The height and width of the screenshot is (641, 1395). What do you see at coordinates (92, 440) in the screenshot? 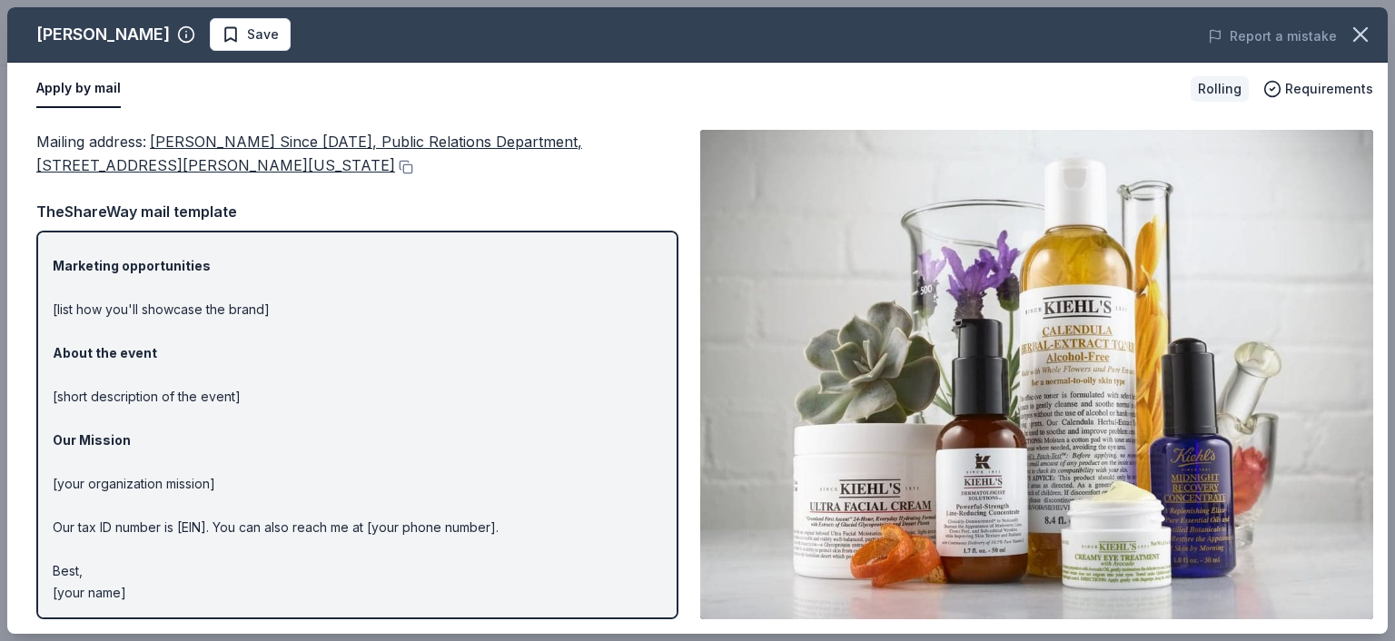
I see `strong: Our Mission` at bounding box center [92, 440].